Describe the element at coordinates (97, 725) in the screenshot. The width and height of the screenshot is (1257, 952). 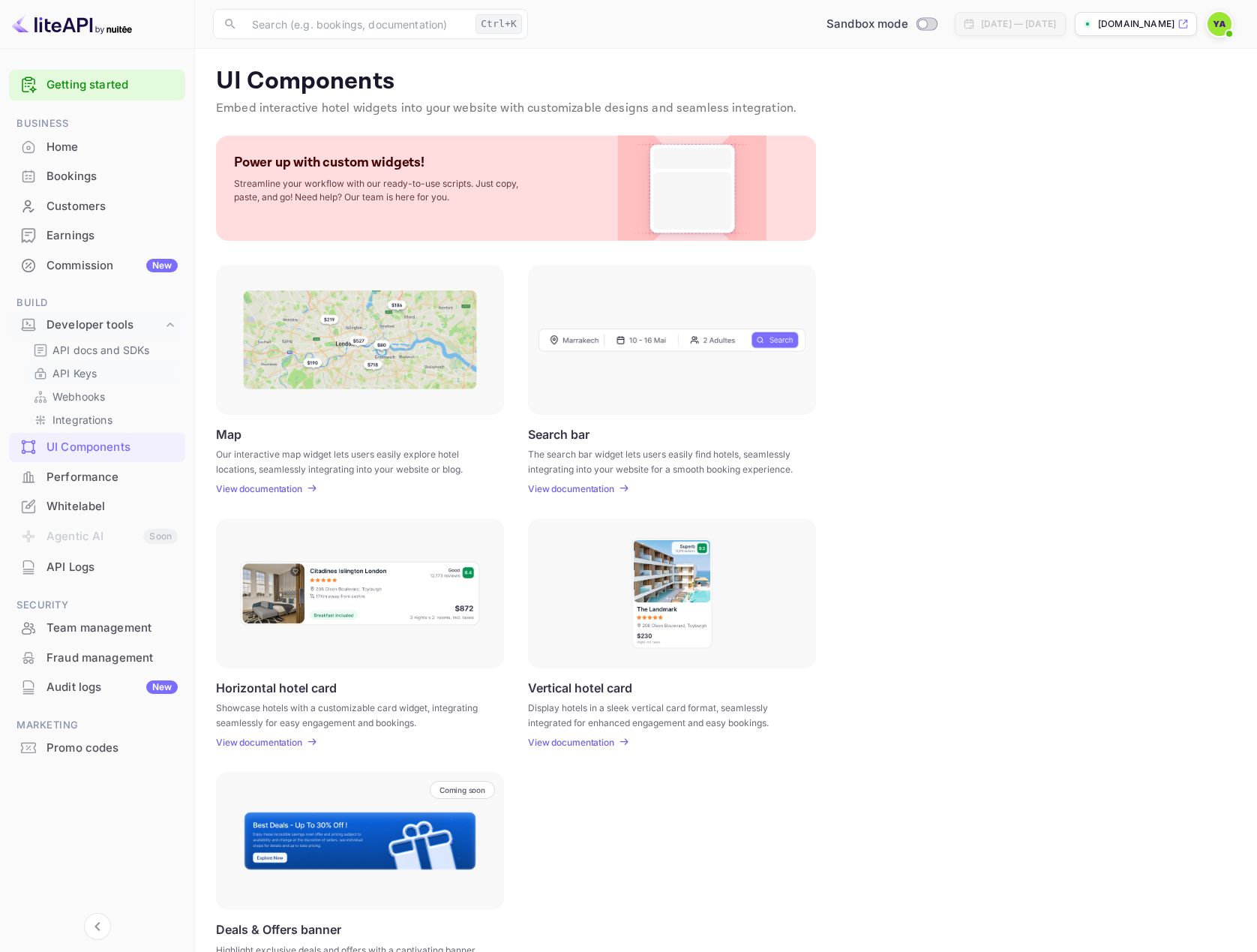
I see `span: Marketing` at that location.